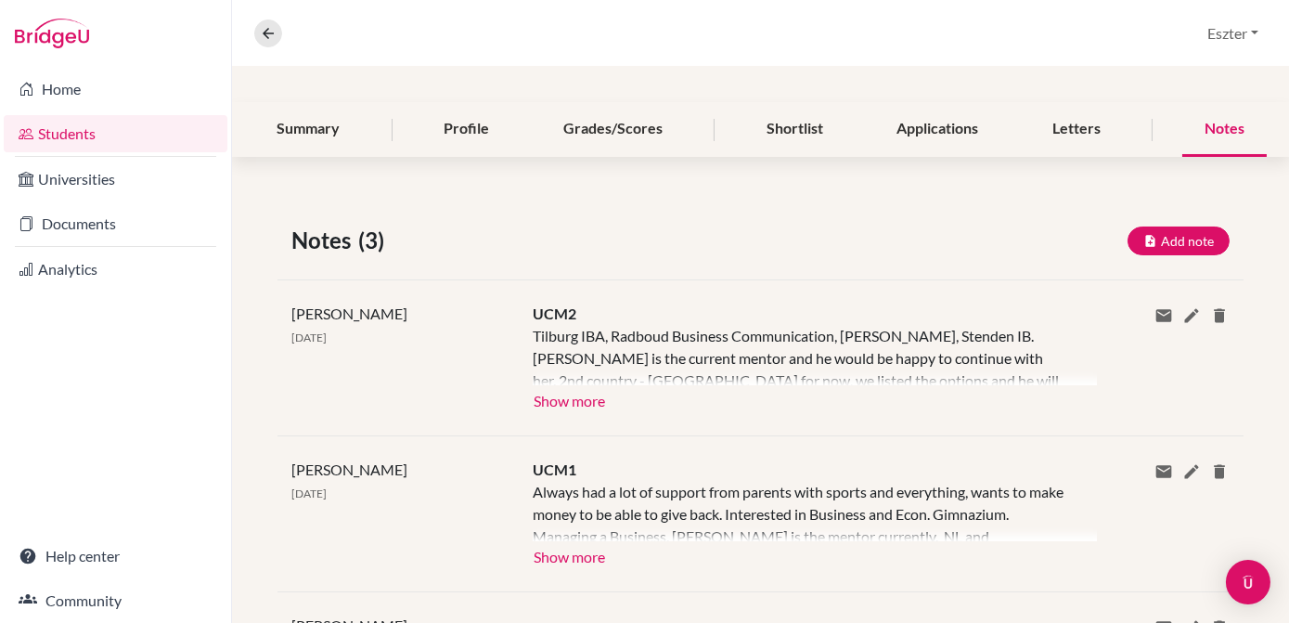 This screenshot has width=1289, height=623. What do you see at coordinates (1076, 129) in the screenshot?
I see `div: Letters` at bounding box center [1076, 129].